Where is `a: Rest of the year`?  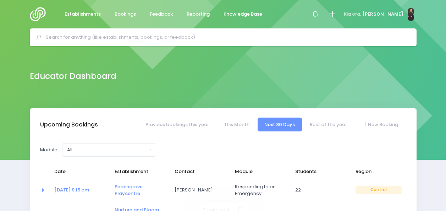
a: Rest of the year is located at coordinates (329, 124).